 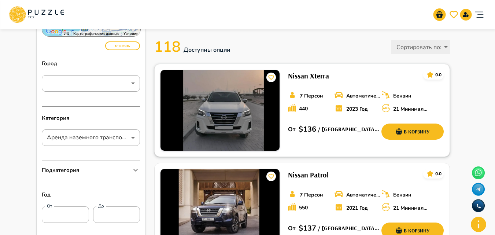 What do you see at coordinates (479, 15) in the screenshot?
I see `button: account of current user` at bounding box center [479, 15].